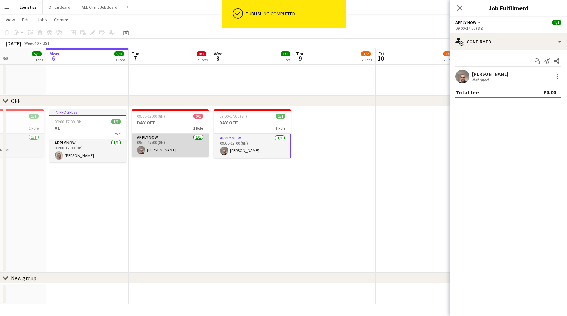 The height and width of the screenshot is (316, 567). What do you see at coordinates (300, 54) in the screenshot?
I see `span: Thu` at bounding box center [300, 54].